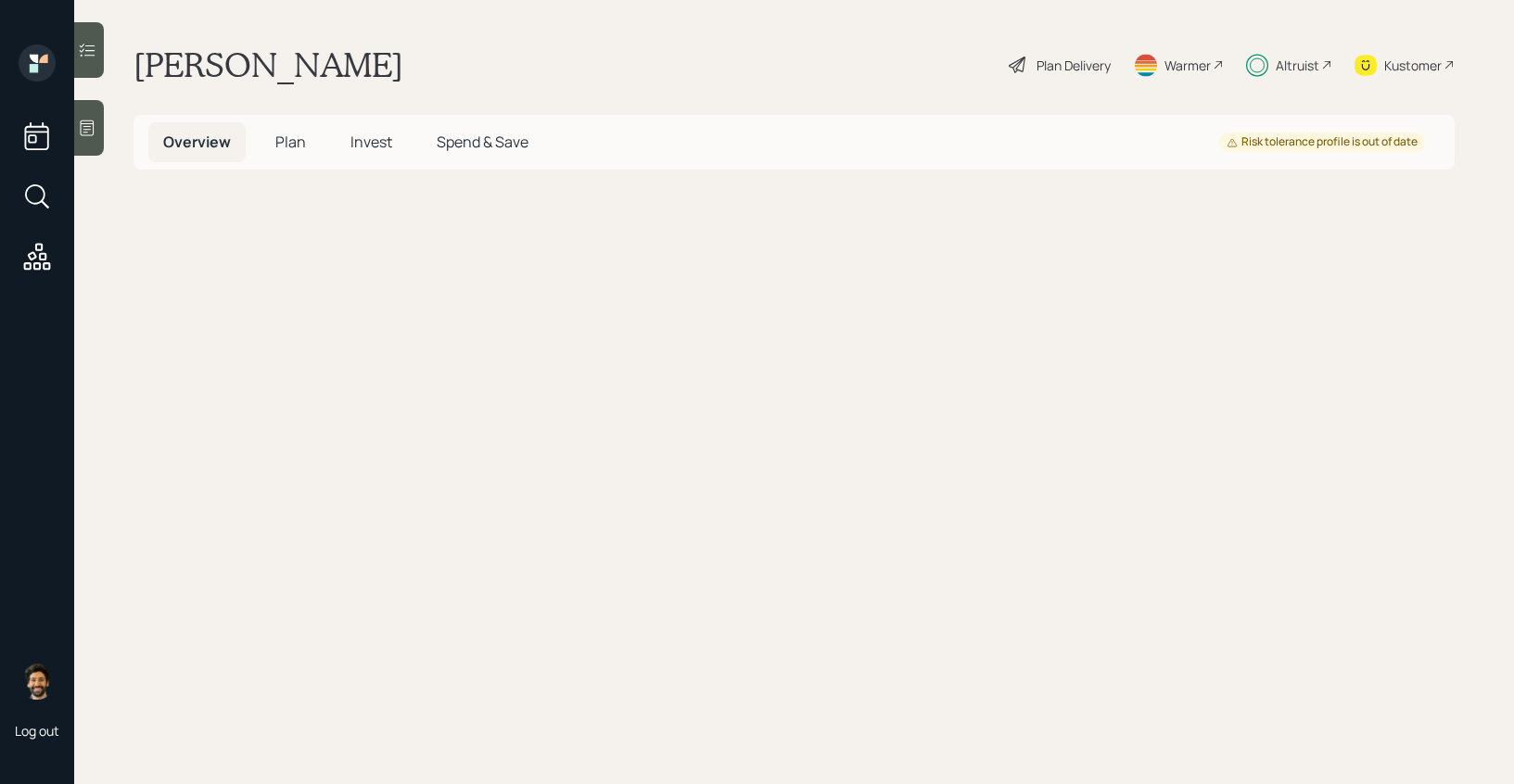 The width and height of the screenshot is (1514, 784). Describe the element at coordinates (290, 142) in the screenshot. I see `span: Plan` at that location.